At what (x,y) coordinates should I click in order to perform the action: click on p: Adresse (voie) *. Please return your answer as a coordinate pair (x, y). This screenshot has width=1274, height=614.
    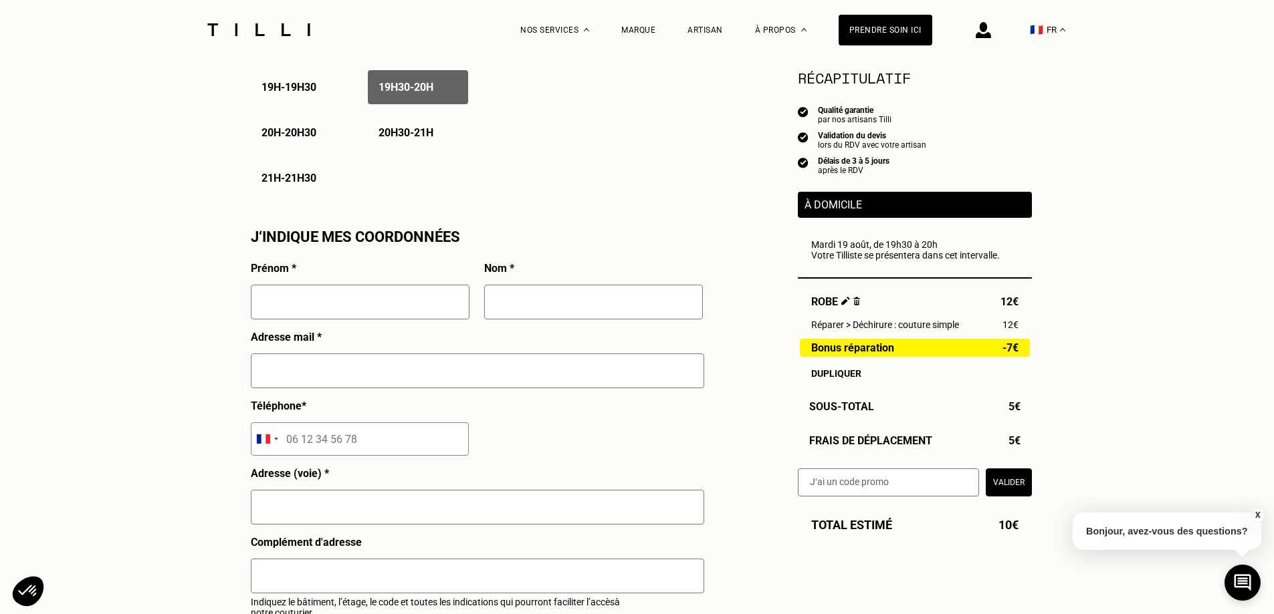
    Looking at the image, I should click on (290, 473).